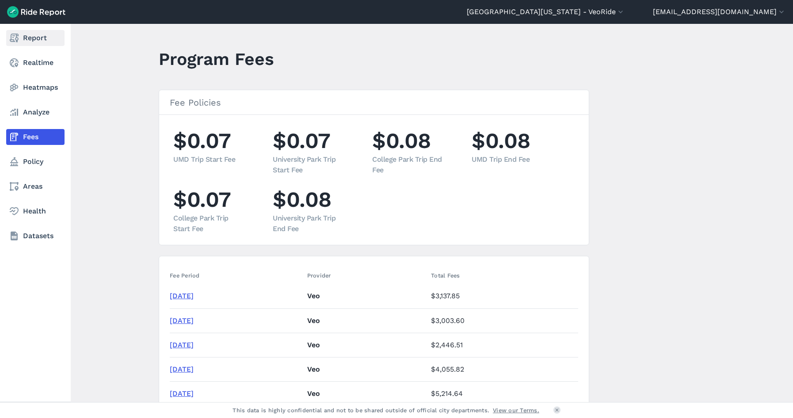  I want to click on div: College Park Trip End Fee, so click(408, 165).